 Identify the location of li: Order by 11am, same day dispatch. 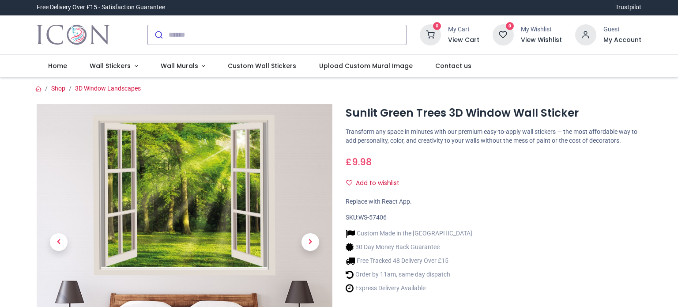
(409, 274).